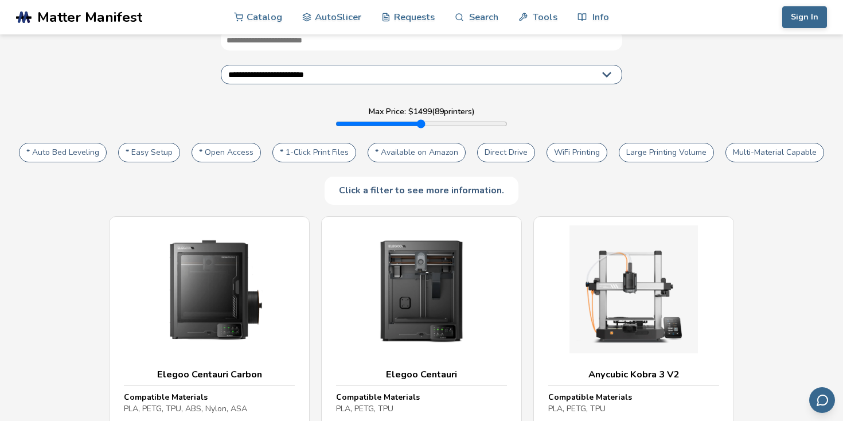  What do you see at coordinates (421, 374) in the screenshot?
I see `h3: Elegoo Centauri` at bounding box center [421, 374].